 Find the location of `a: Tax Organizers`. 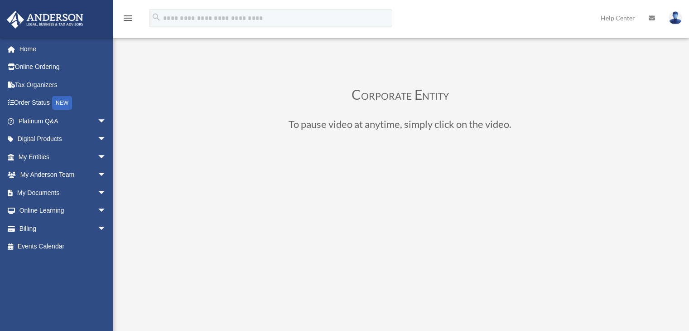

a: Tax Organizers is located at coordinates (63, 85).